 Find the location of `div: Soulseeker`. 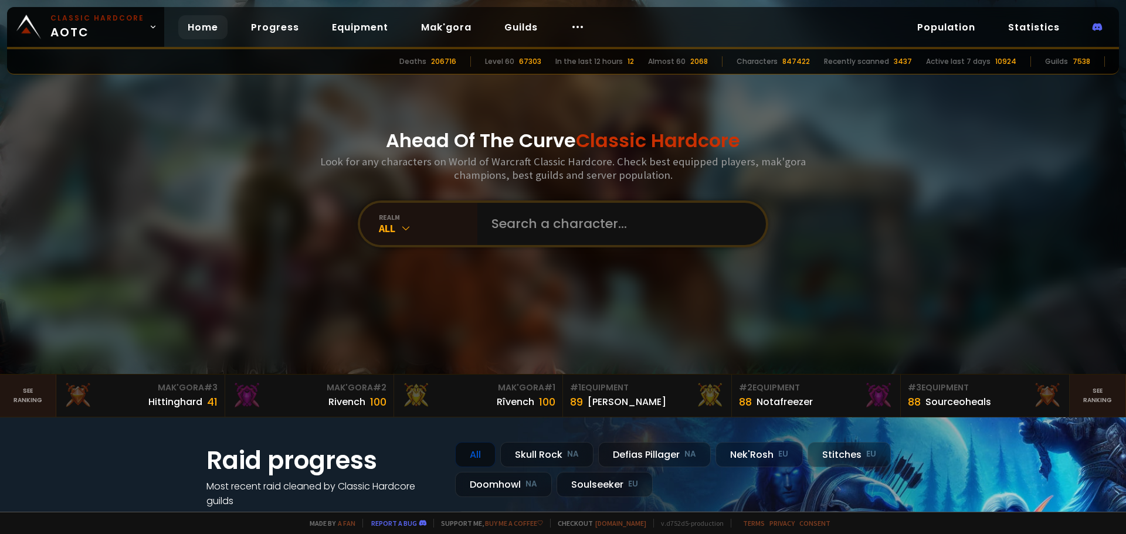

div: Soulseeker is located at coordinates (605, 484).